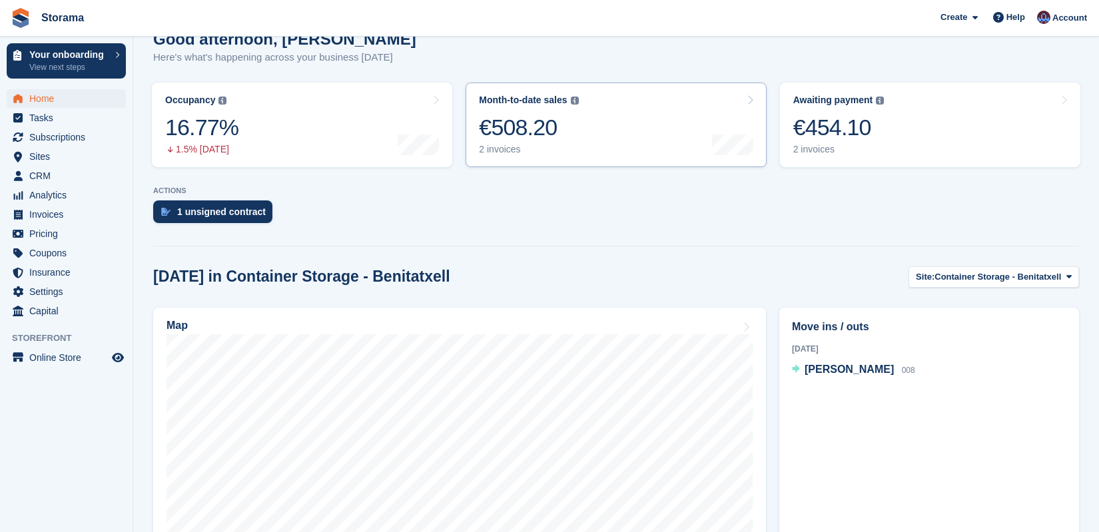  I want to click on img: Hannah Fordham, so click(1043, 17).